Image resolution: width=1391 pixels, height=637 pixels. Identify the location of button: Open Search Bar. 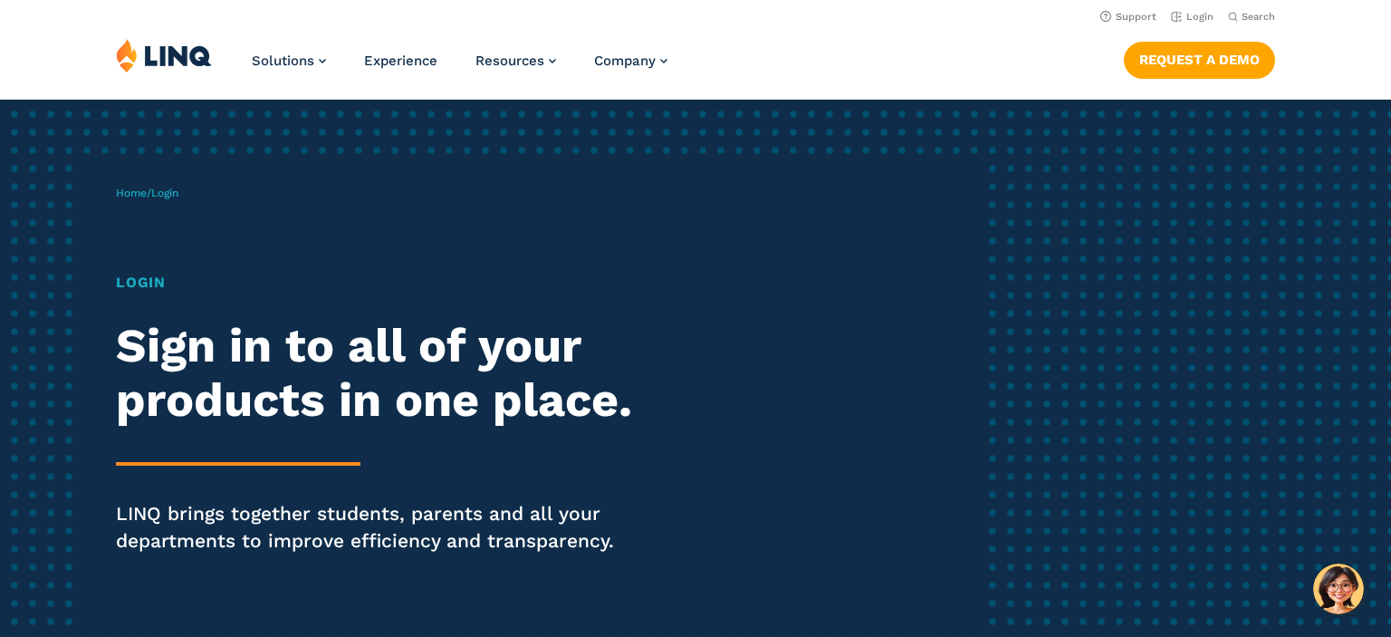
(1252, 16).